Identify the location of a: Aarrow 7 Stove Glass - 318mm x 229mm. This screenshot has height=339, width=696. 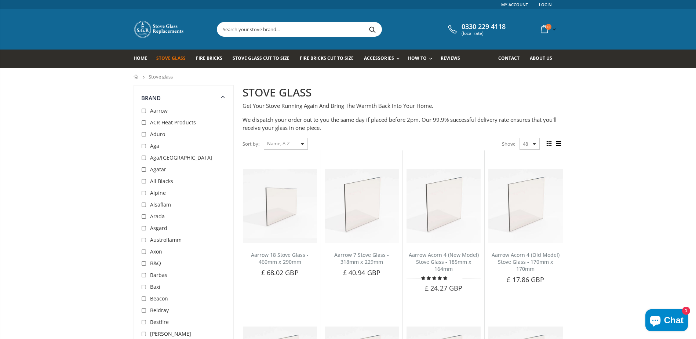
(361, 258).